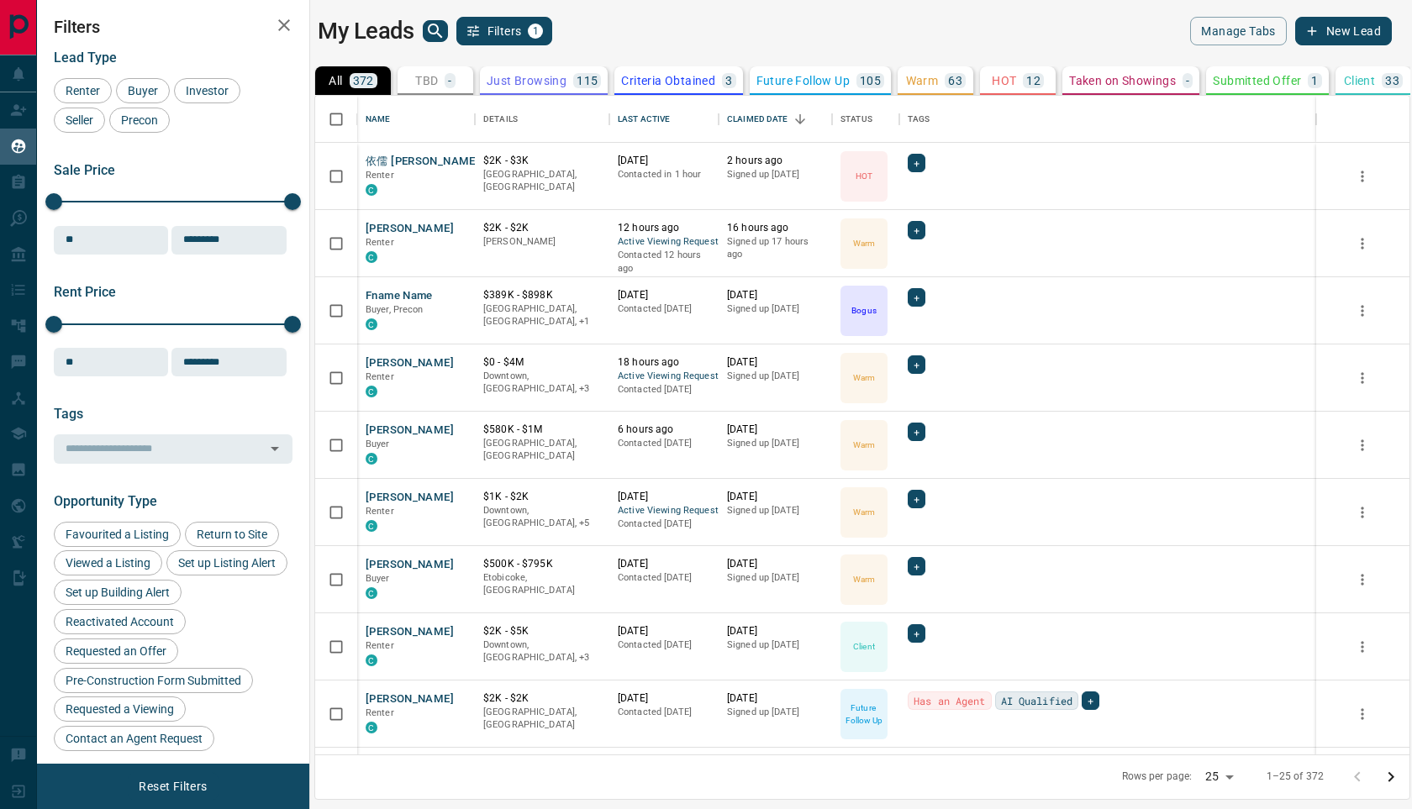  Describe the element at coordinates (775, 248) in the screenshot. I see `p: Signed up 17 hours ago` at that location.